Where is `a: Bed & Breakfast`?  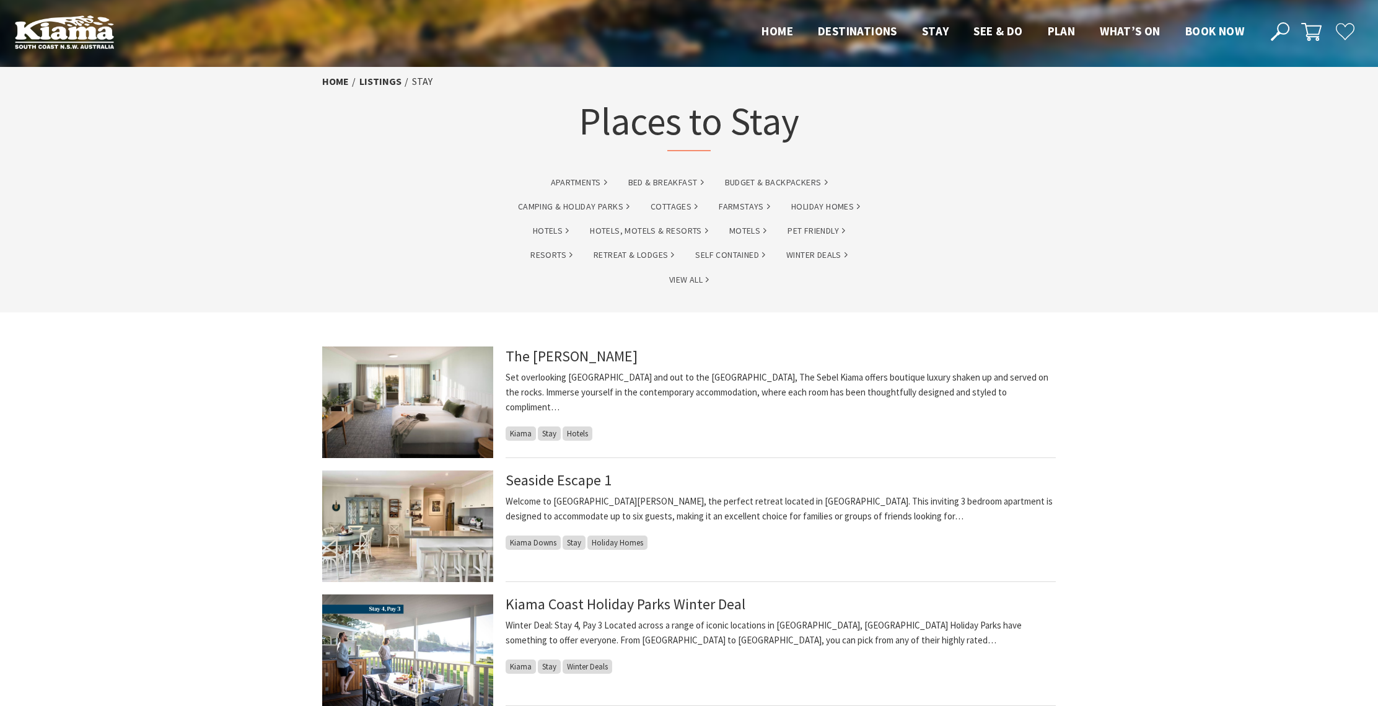 a: Bed & Breakfast is located at coordinates (666, 182).